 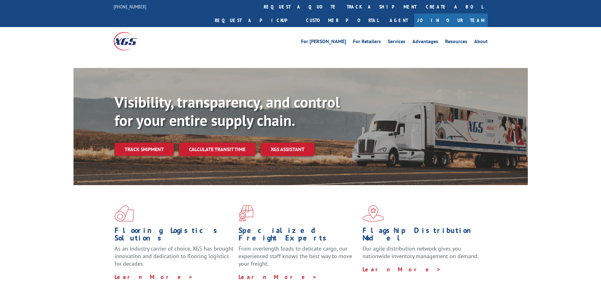 I want to click on span: As an industry carrier of choice, XGS has brought innovation and dedication to flooring logistics..., so click(x=174, y=256).